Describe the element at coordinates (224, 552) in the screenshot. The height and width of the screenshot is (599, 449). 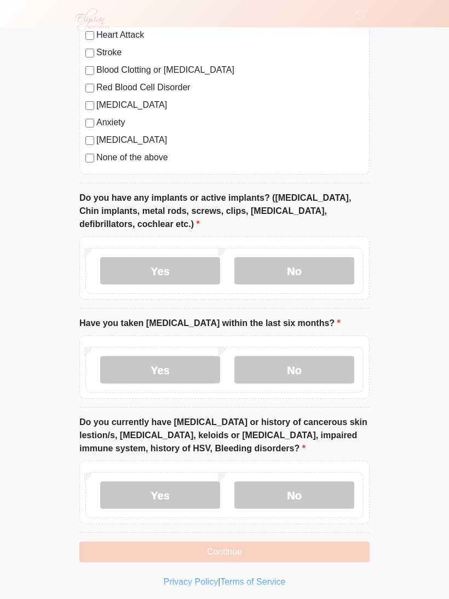
I see `button: Continue` at that location.